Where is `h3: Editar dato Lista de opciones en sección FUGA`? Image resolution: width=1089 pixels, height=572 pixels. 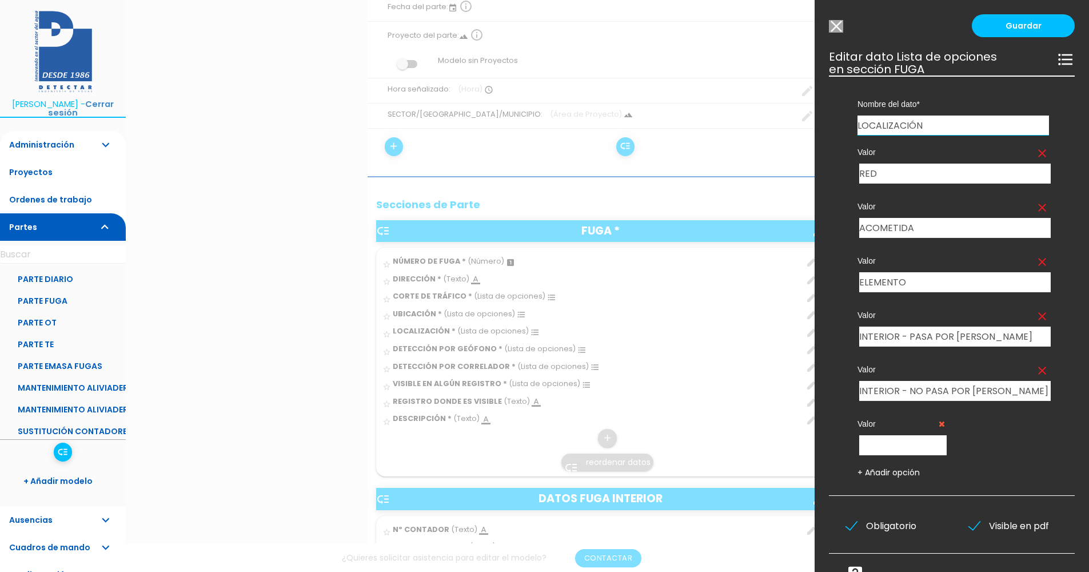
h3: Editar dato Lista de opciones en sección FUGA is located at coordinates (952, 63).